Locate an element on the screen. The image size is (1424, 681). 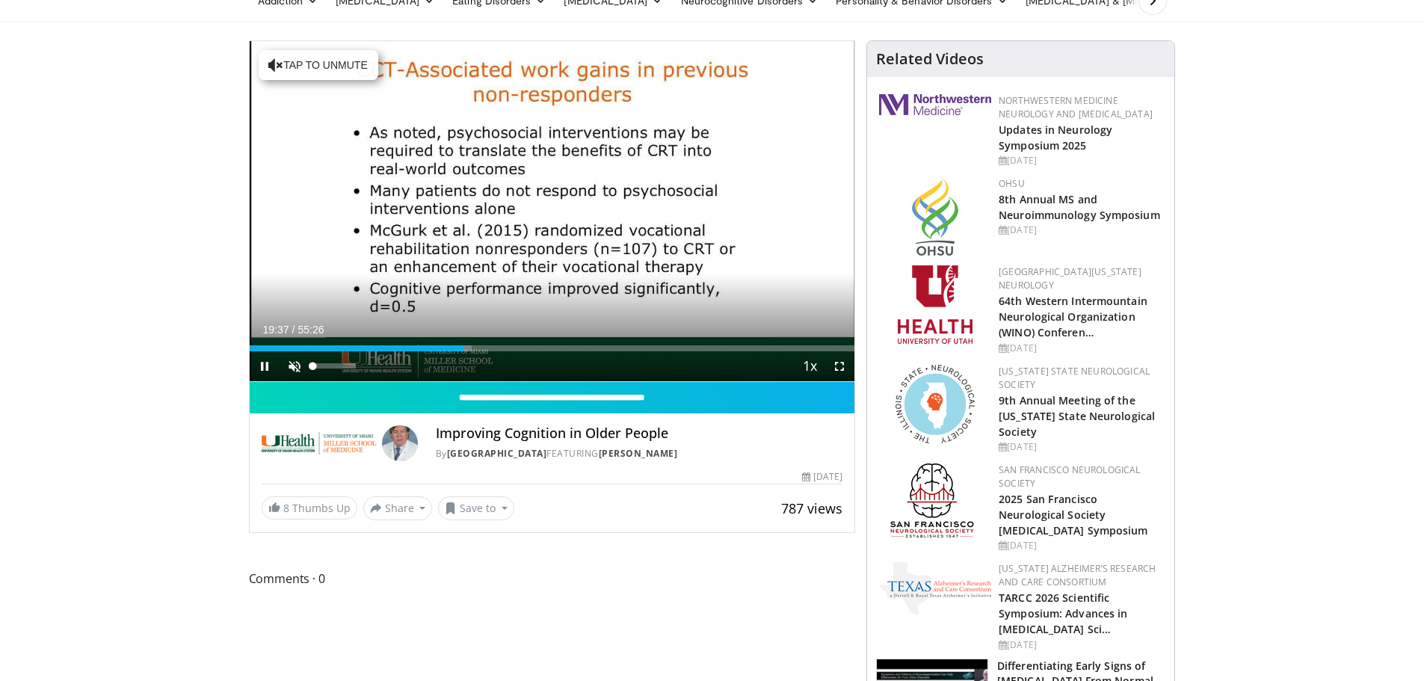
img: ad8adf1f-d405-434e-aebe-ebf7635c9b5d.png.150x105_q85_autocrop_double_scale_upscale_version-0.2.png is located at coordinates (935, 502).